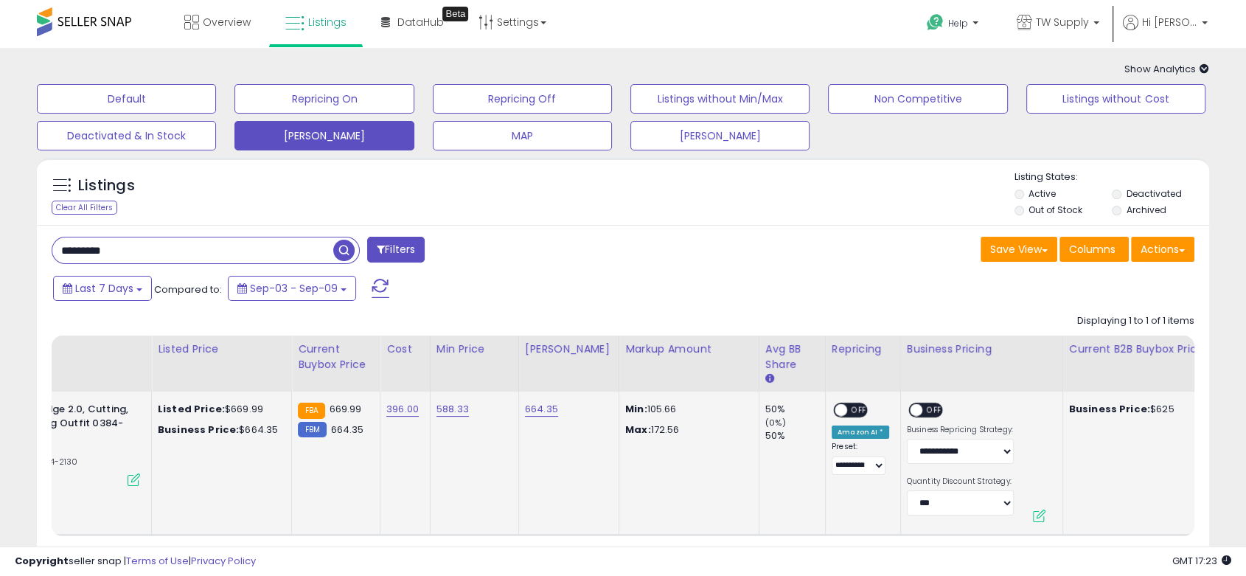  Describe the element at coordinates (1095, 249) in the screenshot. I see `button: Columns` at that location.